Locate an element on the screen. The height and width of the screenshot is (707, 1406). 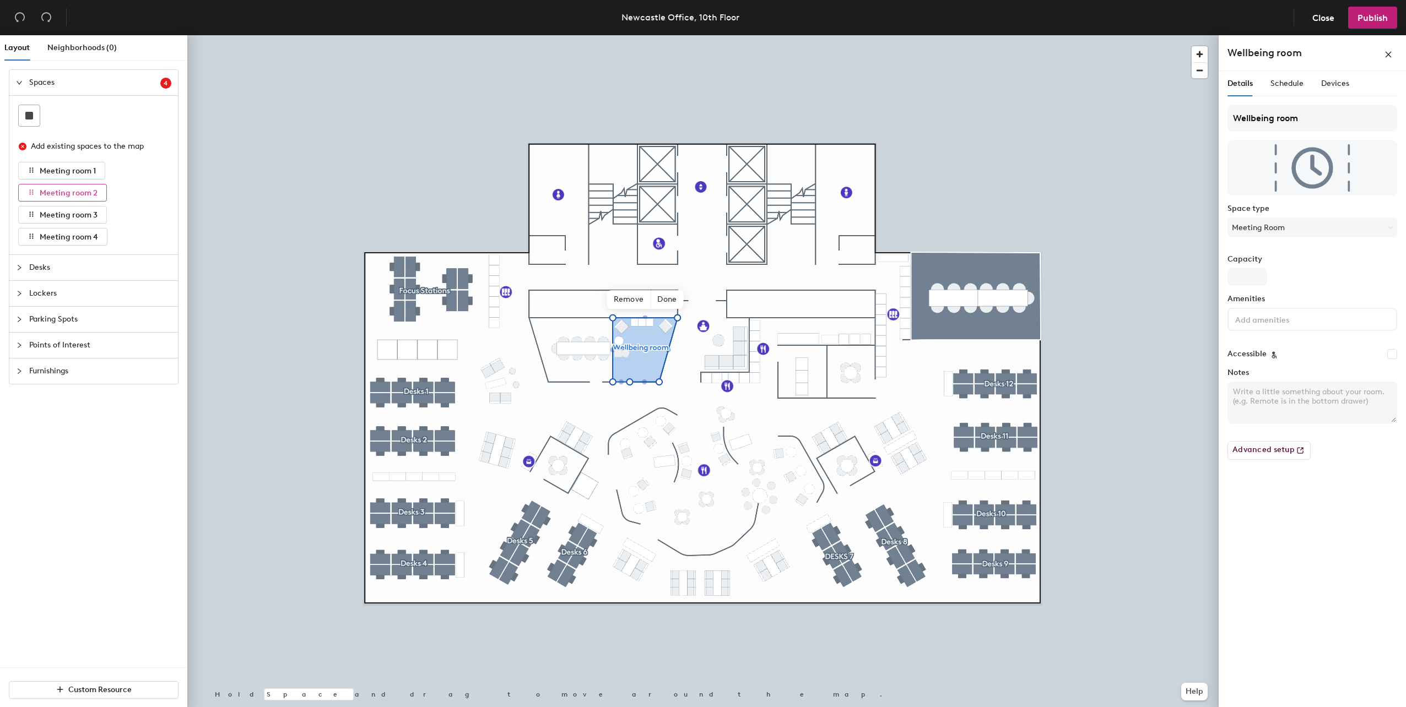
span: undo is located at coordinates (20, 17).